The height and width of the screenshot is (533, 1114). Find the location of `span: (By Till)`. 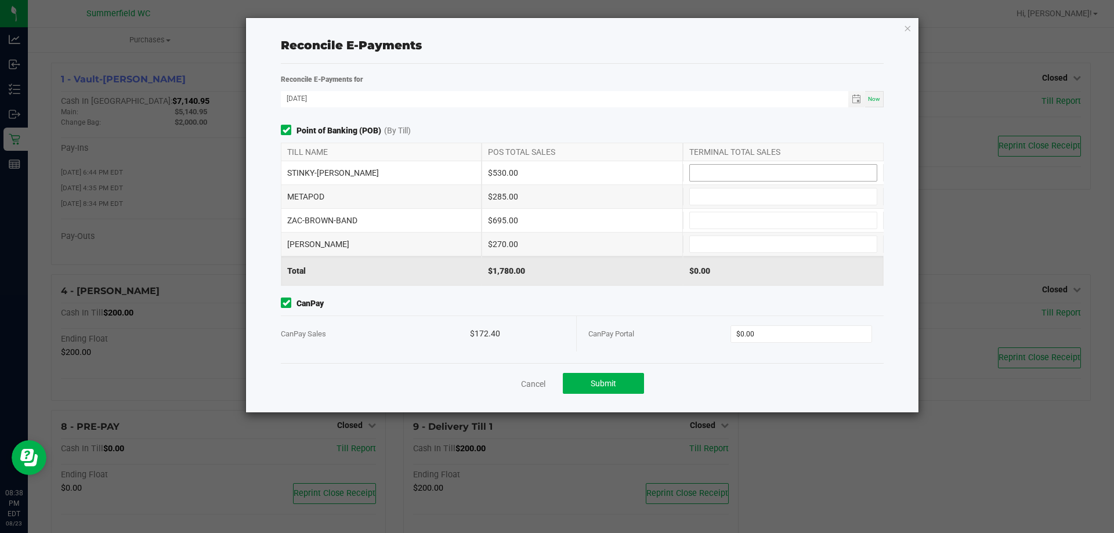

span: (By Till) is located at coordinates (397, 130).